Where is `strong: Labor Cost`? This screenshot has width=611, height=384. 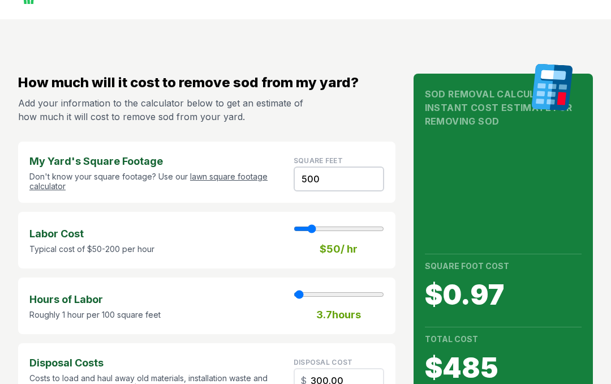 strong: Labor Cost is located at coordinates (92, 234).